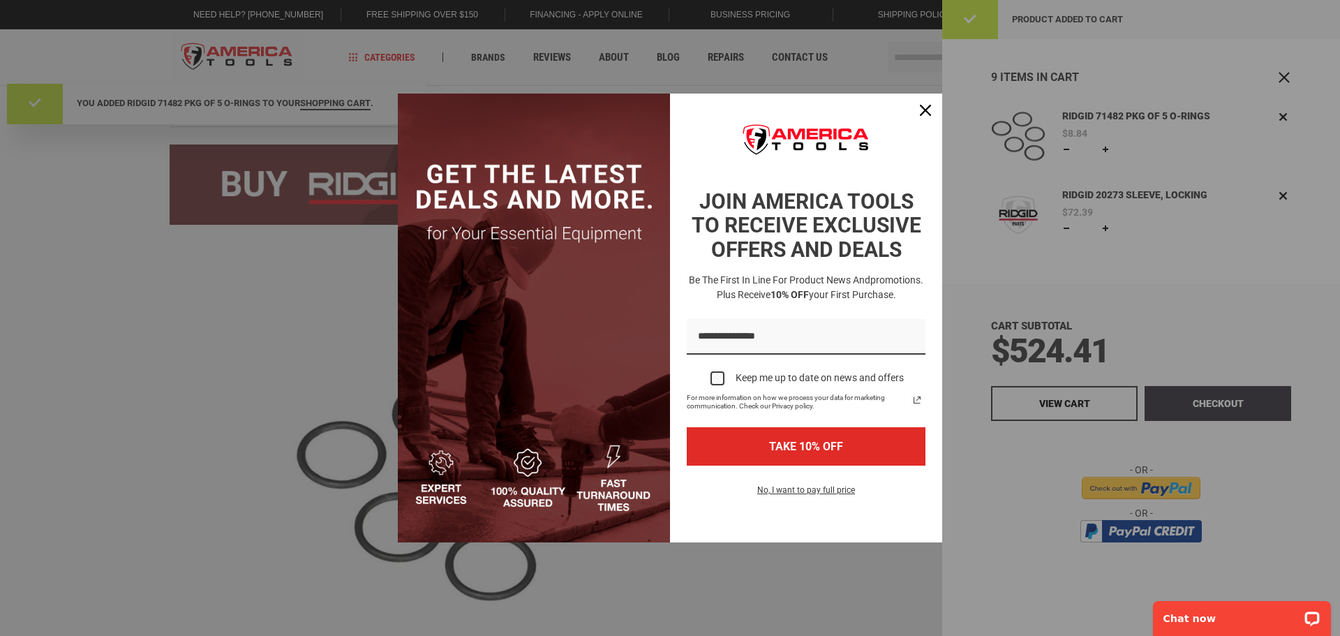 Image resolution: width=1340 pixels, height=636 pixels. What do you see at coordinates (806, 336) in the screenshot?
I see `input: Email field` at bounding box center [806, 336].